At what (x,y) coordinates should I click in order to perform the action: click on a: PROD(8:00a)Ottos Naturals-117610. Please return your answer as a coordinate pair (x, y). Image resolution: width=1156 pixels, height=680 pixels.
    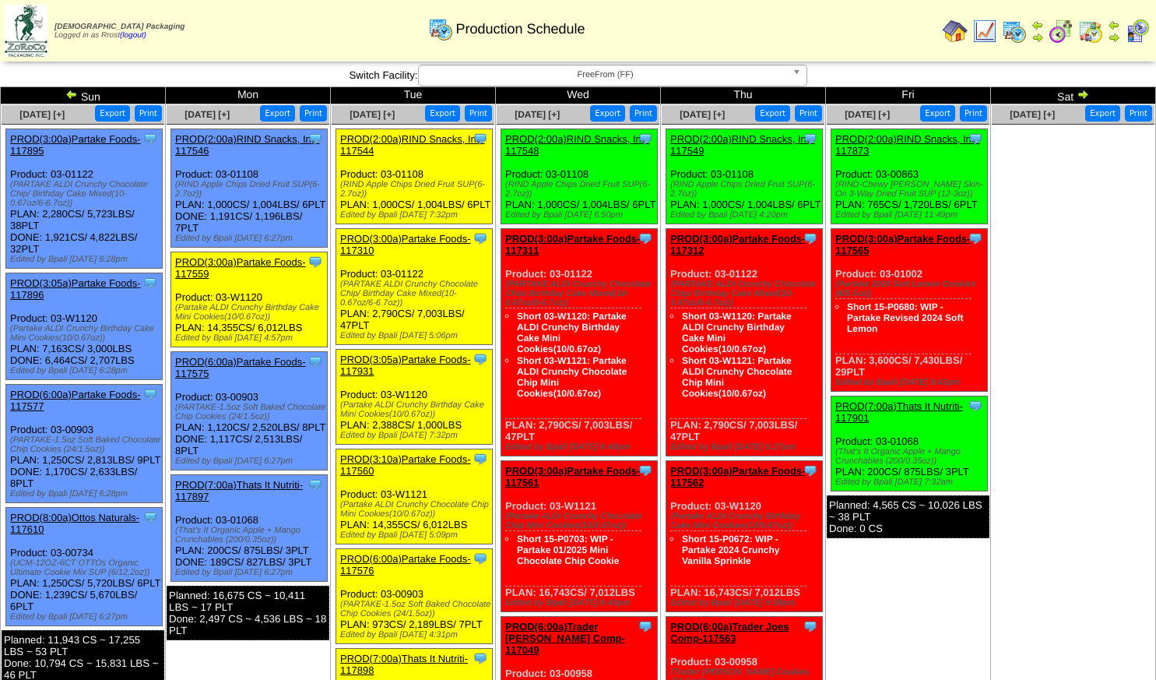
    Looking at the image, I should click on (75, 523).